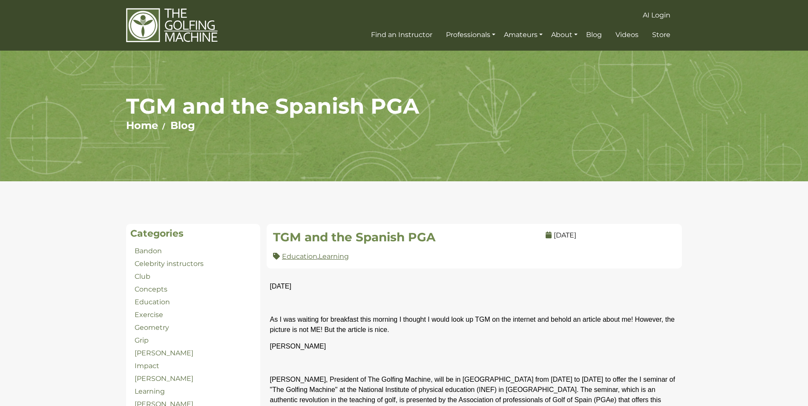  I want to click on img: The Golfing Machine, so click(172, 25).